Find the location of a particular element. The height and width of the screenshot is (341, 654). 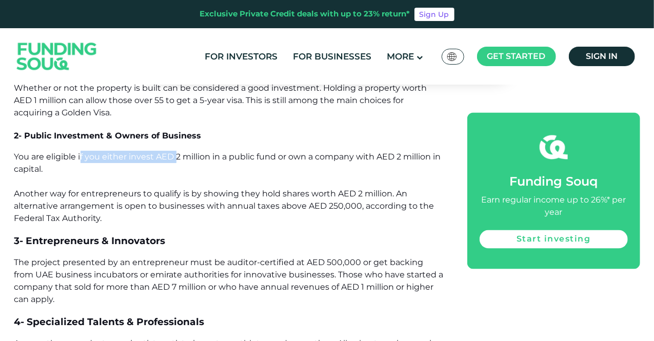

span: Get started is located at coordinates (517, 56).